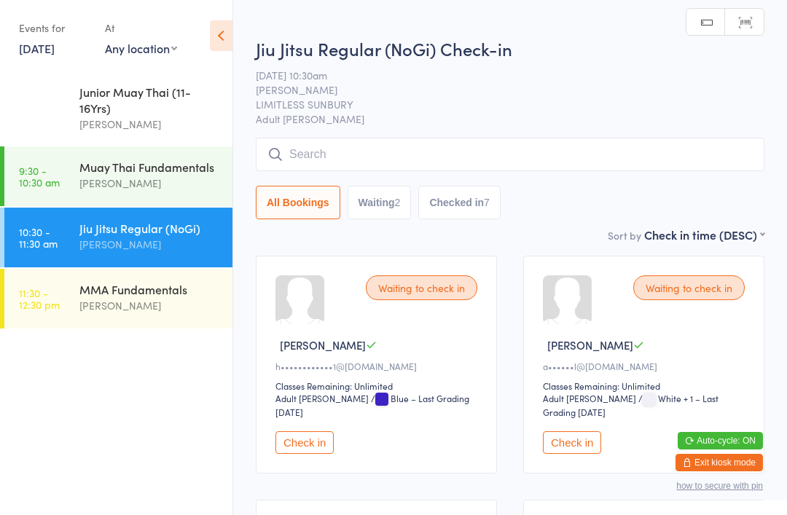  What do you see at coordinates (37, 101) in the screenshot?
I see `time: 8:30 - 9:30 am` at bounding box center [37, 101].